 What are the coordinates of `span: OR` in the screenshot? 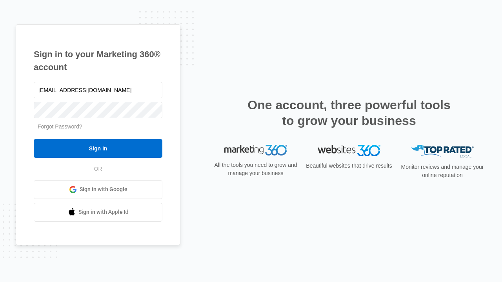 It's located at (98, 169).